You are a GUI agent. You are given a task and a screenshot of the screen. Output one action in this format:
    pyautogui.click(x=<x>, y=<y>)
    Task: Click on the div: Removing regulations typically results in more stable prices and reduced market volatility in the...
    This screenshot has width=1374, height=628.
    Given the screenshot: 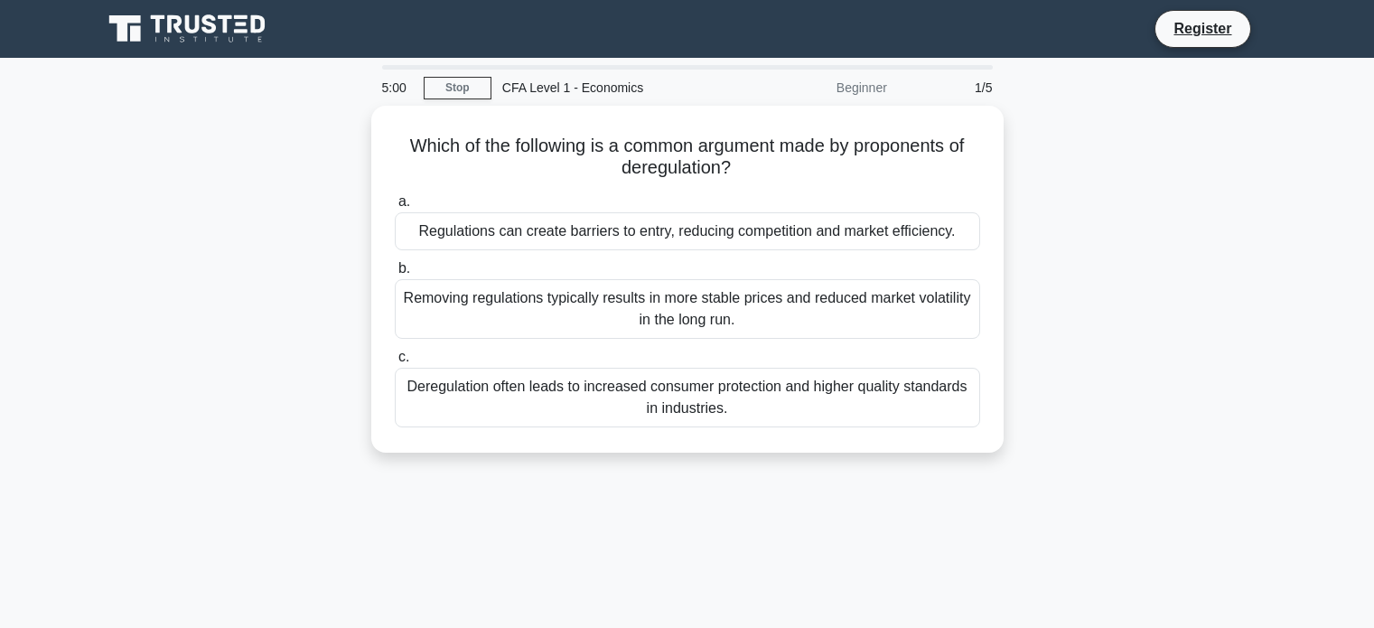 What is the action you would take?
    pyautogui.click(x=687, y=309)
    